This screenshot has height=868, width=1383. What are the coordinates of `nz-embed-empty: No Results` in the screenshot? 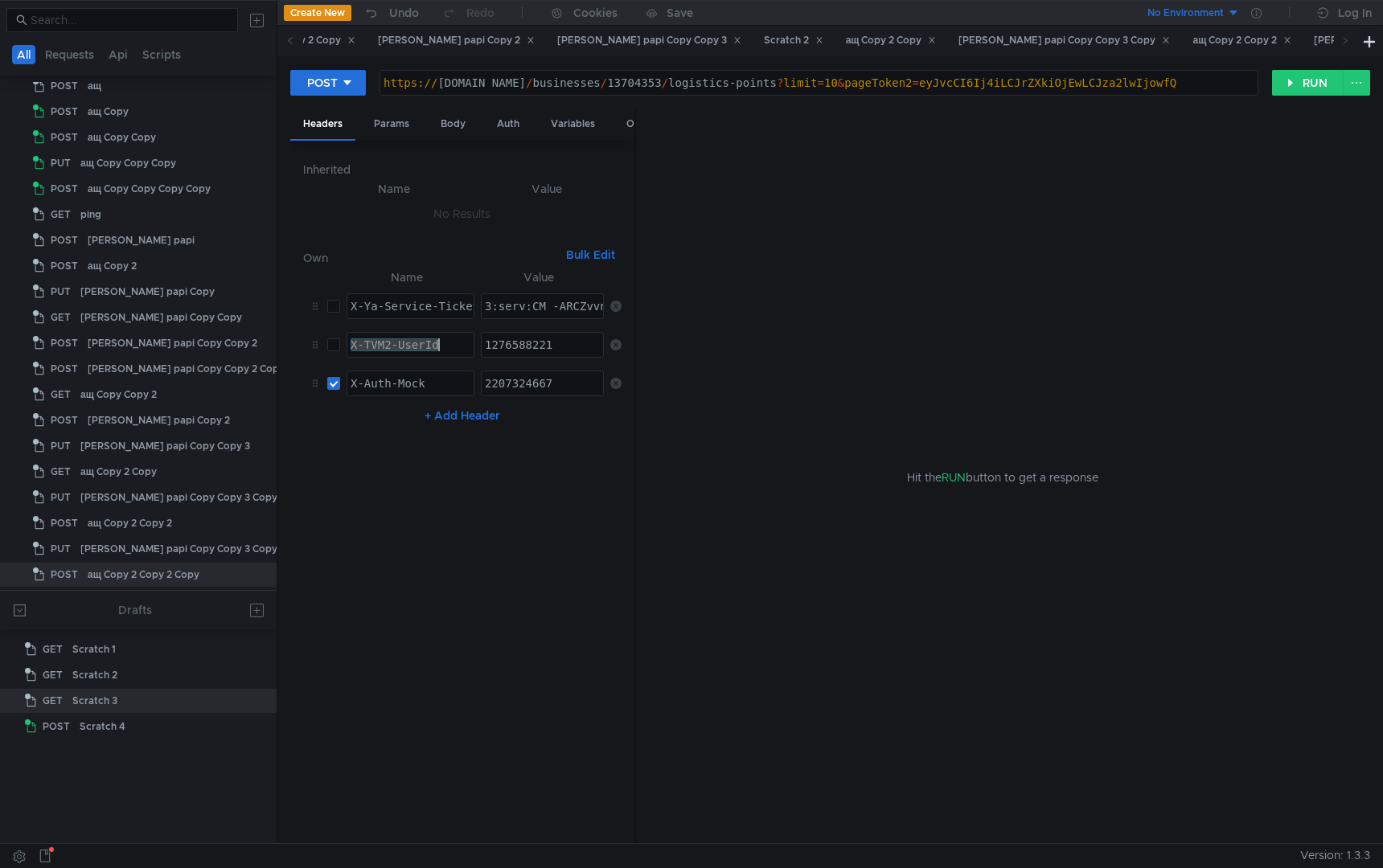 It's located at (461, 214).